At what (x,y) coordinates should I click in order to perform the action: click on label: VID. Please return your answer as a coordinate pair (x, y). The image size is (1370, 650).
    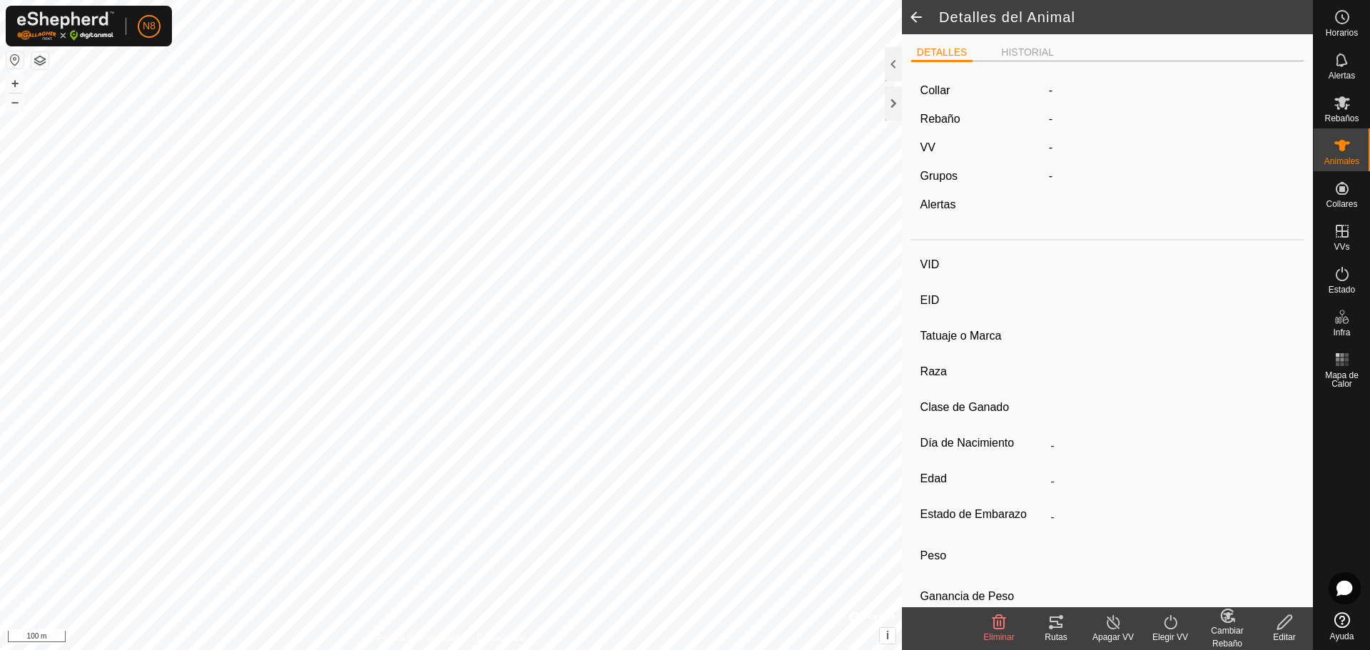
    Looking at the image, I should click on (982, 265).